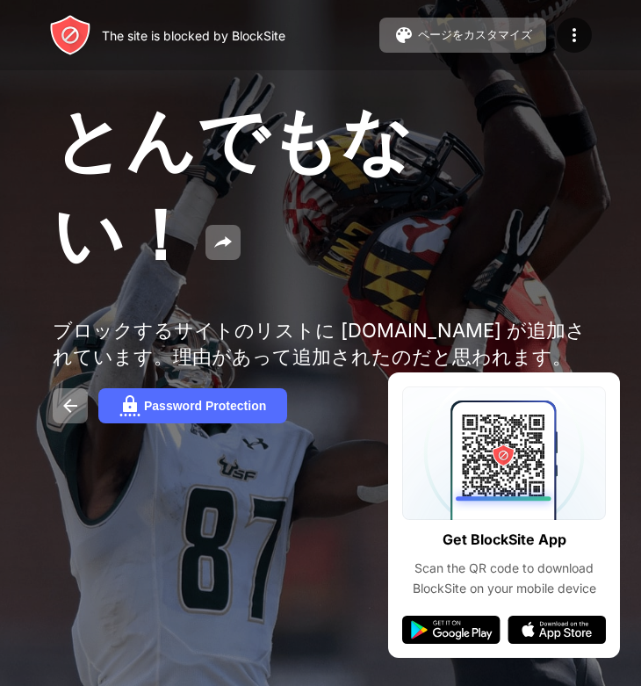 The height and width of the screenshot is (686, 641). Describe the element at coordinates (504, 578) in the screenshot. I see `div: Scan the QR code to download BlockSite on your mobile device` at that location.